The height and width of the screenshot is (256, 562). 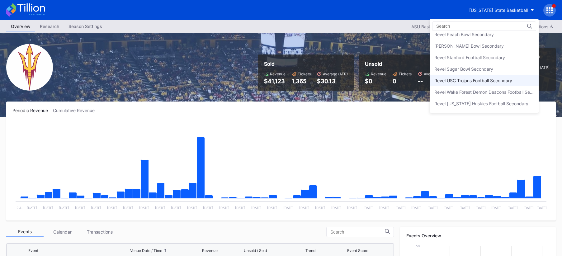 What do you see at coordinates (484, 92) in the screenshot?
I see `div: Revel Wake Forest Demon Deacons Football Secondary` at bounding box center [484, 92].